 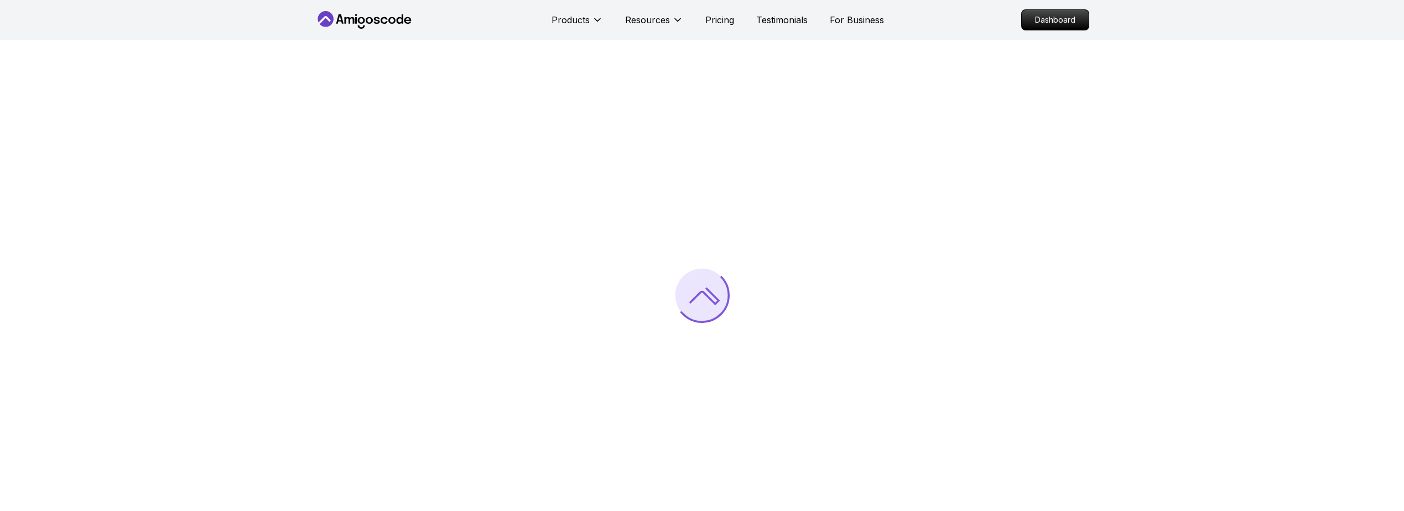 I want to click on p: For Business, so click(x=857, y=20).